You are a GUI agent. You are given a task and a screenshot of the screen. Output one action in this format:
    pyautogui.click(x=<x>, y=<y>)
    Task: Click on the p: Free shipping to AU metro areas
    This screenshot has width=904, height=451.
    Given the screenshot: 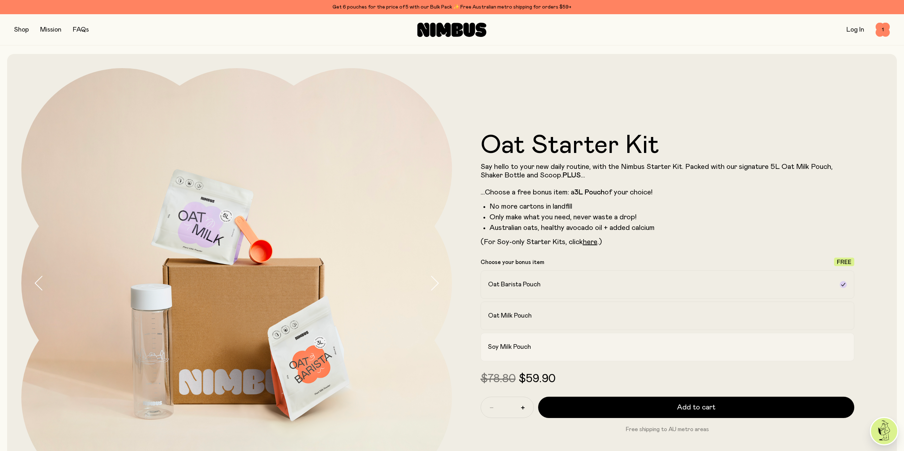 What is the action you would take?
    pyautogui.click(x=667, y=430)
    